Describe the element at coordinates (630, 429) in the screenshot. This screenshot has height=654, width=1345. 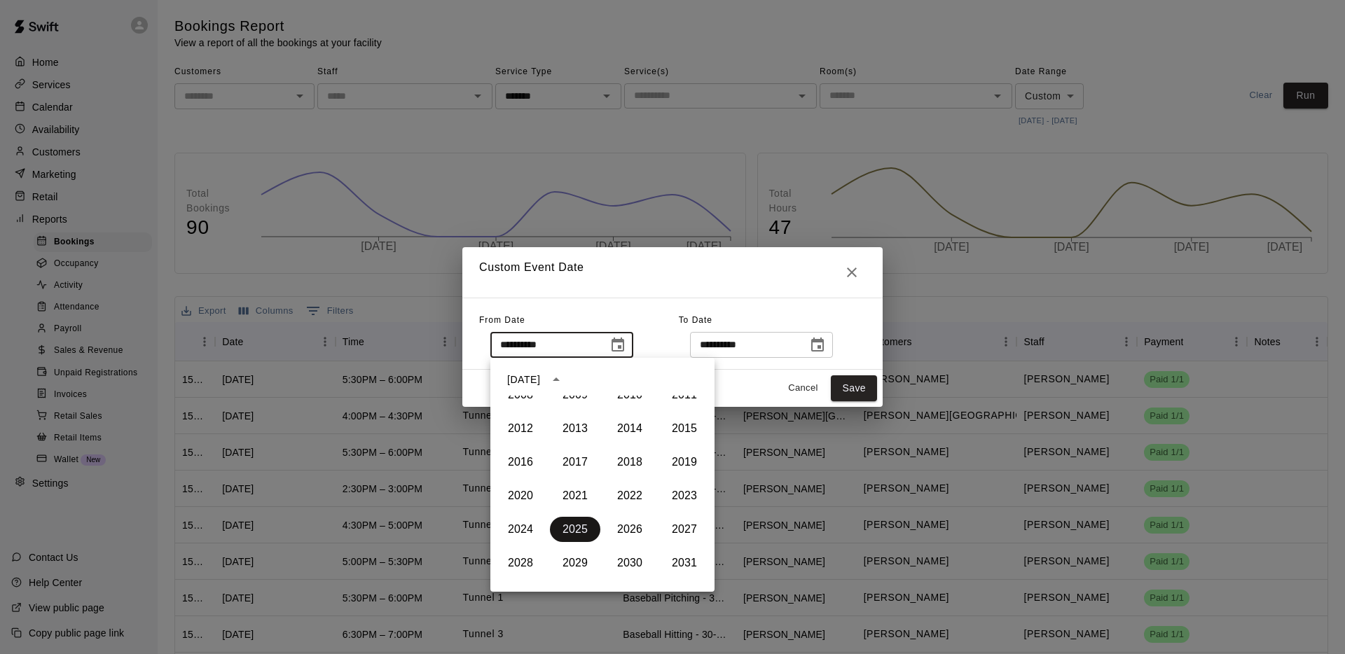
I see `button: 2014` at that location.